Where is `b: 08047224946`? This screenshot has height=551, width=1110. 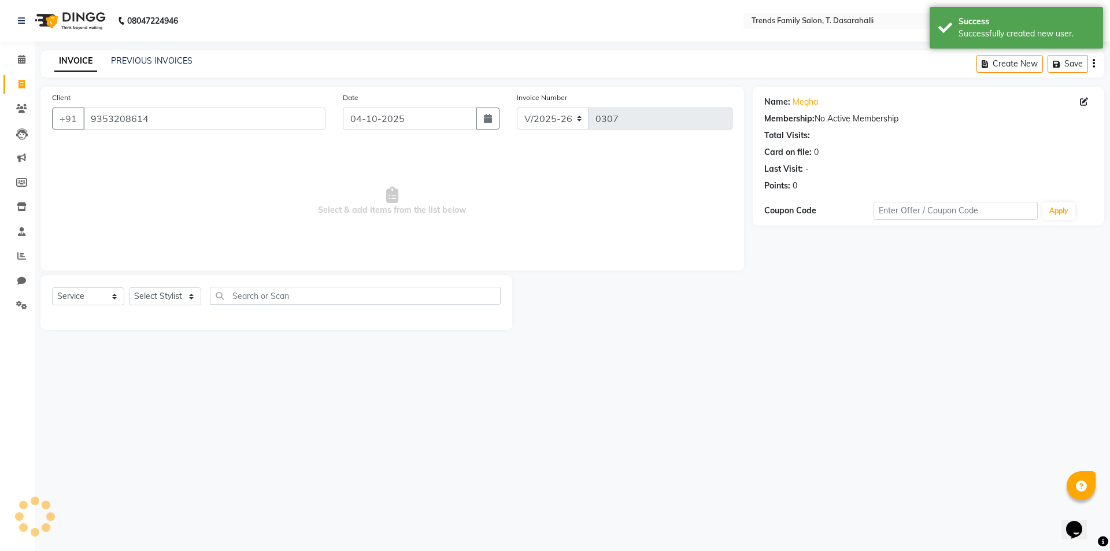 b: 08047224946 is located at coordinates (153, 21).